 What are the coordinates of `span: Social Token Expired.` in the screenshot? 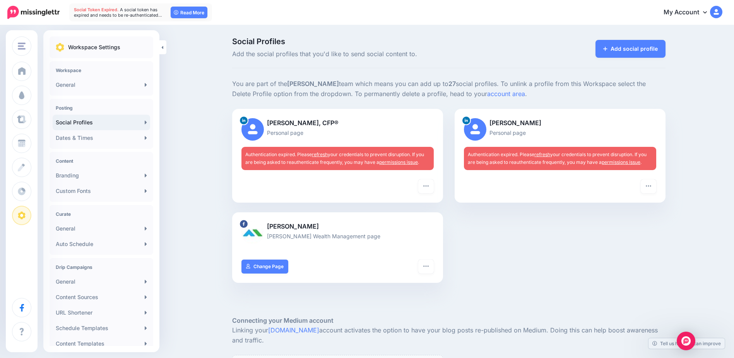 It's located at (96, 10).